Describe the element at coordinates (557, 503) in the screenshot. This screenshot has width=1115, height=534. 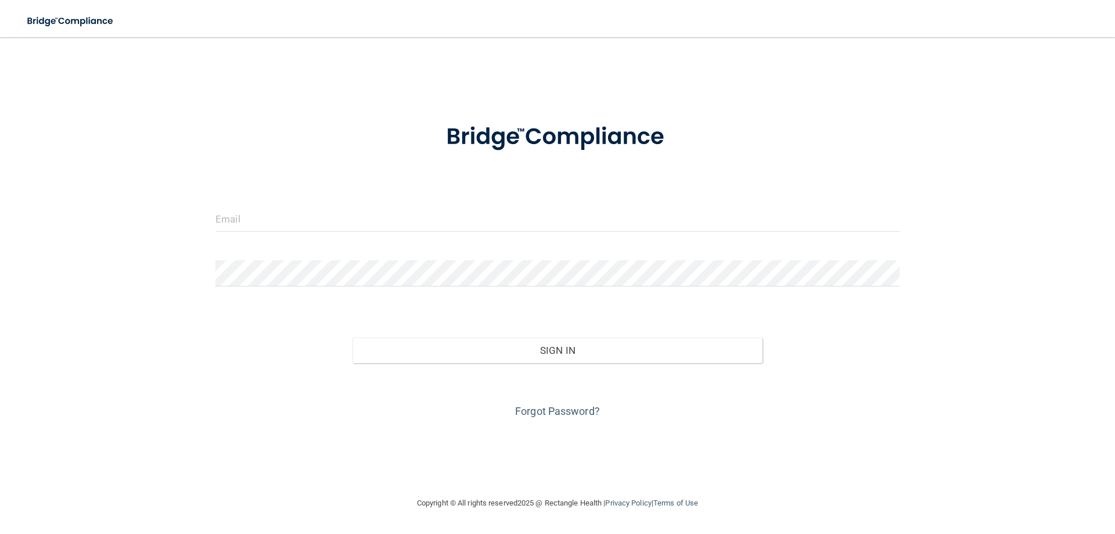
I see `div: Copyright © All rights reserved 2025 @ Rectangle Health | |` at that location.